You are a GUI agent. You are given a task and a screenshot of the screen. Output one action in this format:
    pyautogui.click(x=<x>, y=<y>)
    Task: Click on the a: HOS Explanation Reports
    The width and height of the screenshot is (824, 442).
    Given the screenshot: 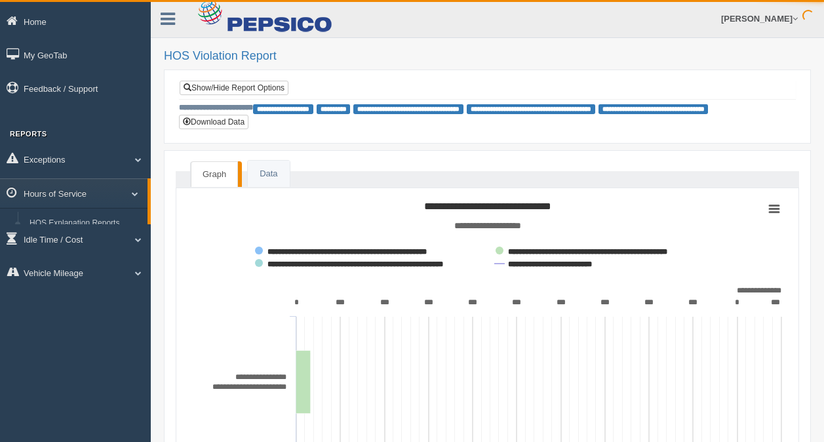 What is the action you would take?
    pyautogui.click(x=85, y=224)
    